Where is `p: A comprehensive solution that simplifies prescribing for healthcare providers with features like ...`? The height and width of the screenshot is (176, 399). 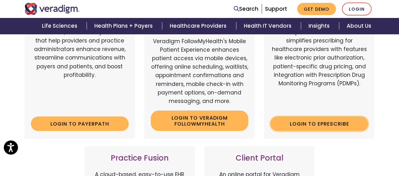
p: A comprehensive solution that simplifies prescribing for healthcare providers with features like ... is located at coordinates (319, 70).